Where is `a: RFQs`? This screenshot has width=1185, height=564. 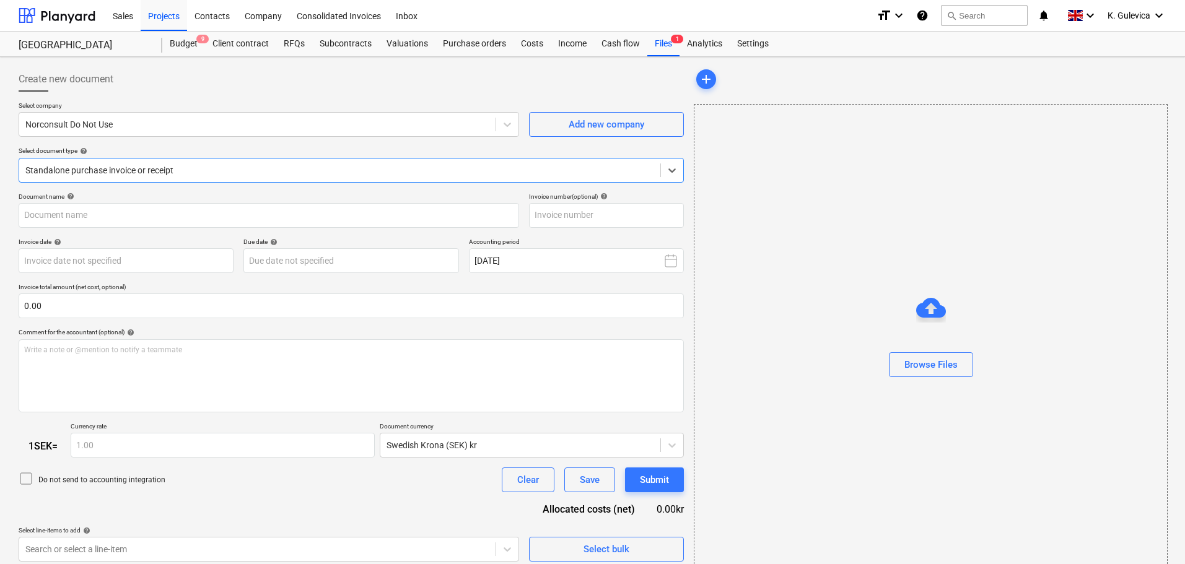 a: RFQs is located at coordinates (294, 44).